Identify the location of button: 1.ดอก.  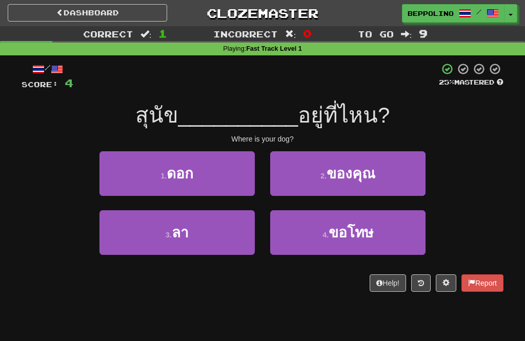
(177, 173).